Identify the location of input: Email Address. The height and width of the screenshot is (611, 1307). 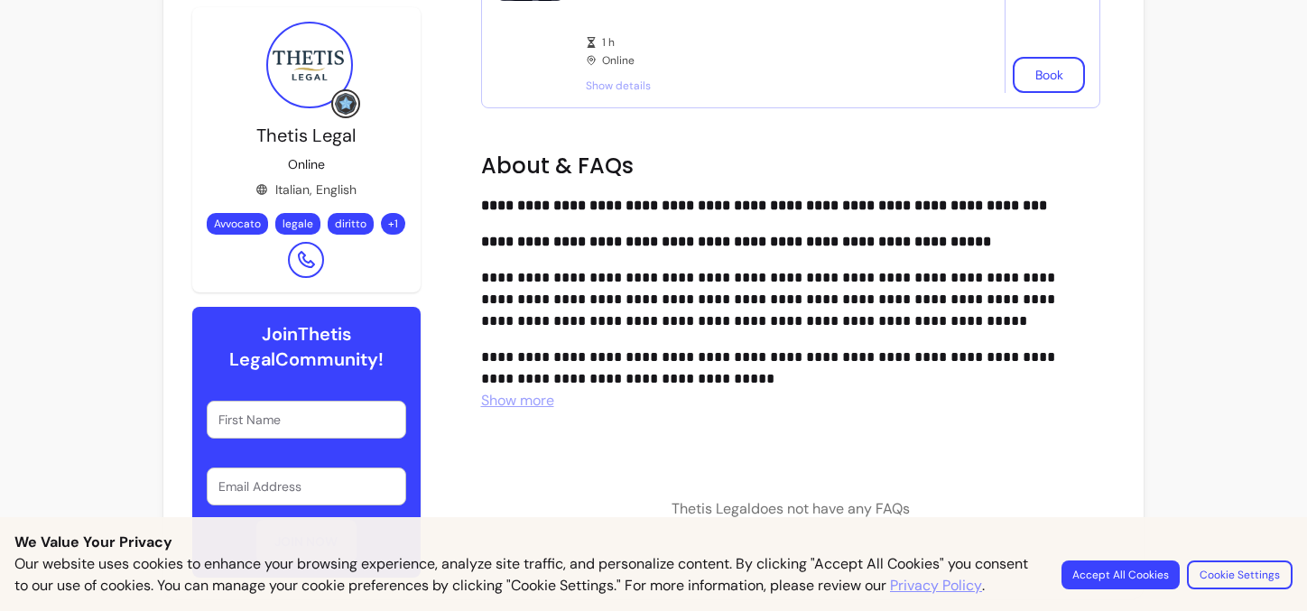
(306, 487).